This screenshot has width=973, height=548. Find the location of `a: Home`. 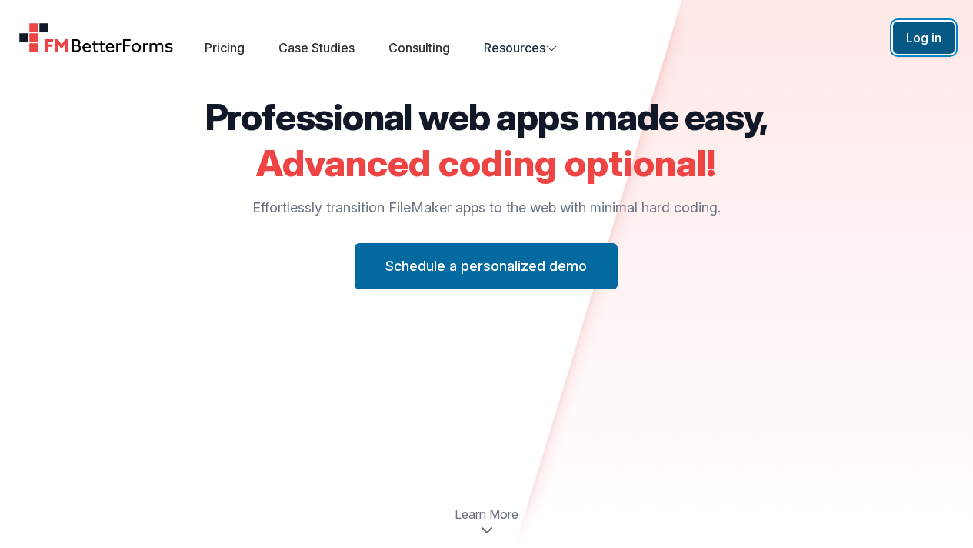

a: Home is located at coordinates (96, 38).